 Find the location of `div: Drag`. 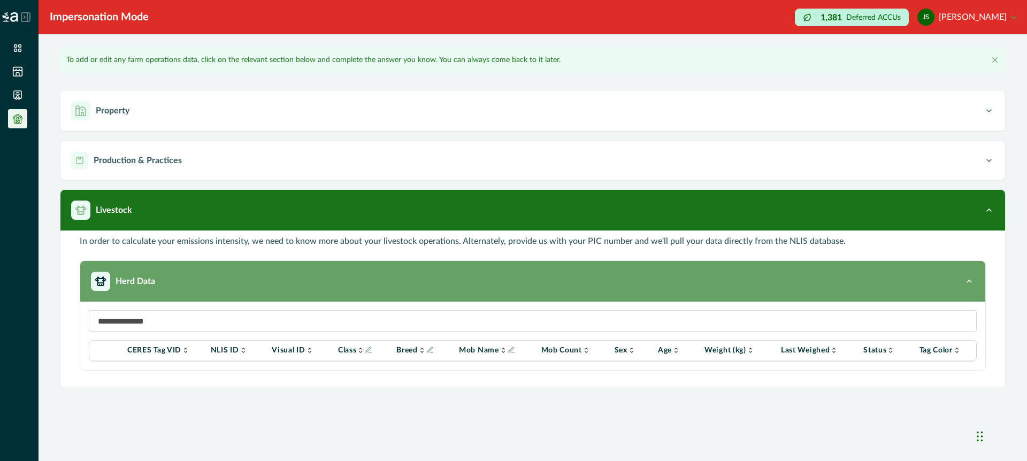

div: Drag is located at coordinates (980, 437).